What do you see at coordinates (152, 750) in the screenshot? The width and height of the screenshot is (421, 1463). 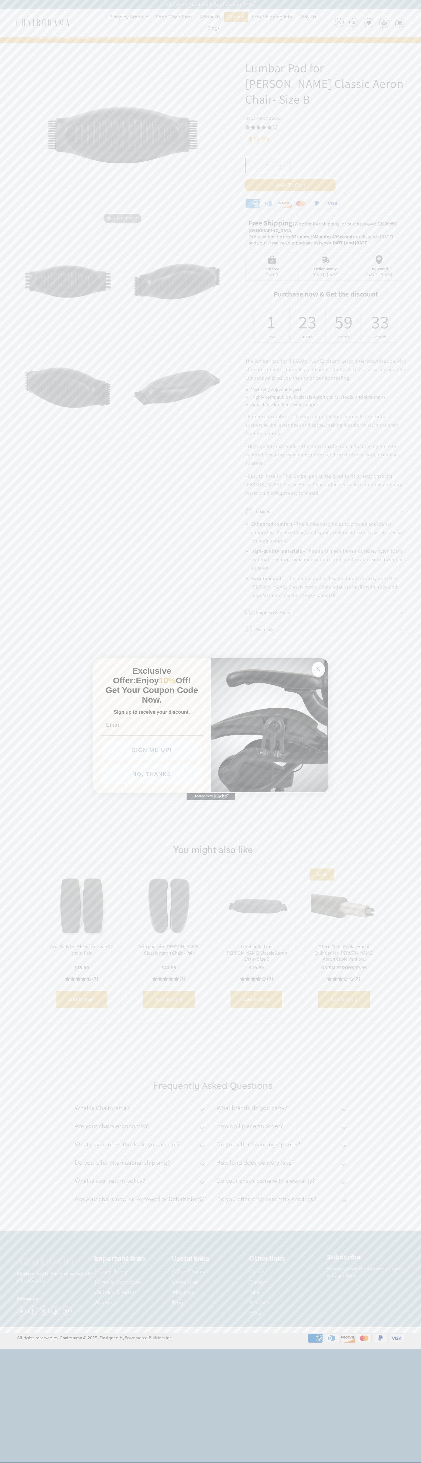 I see `button: SIGN ME UP!` at bounding box center [152, 750].